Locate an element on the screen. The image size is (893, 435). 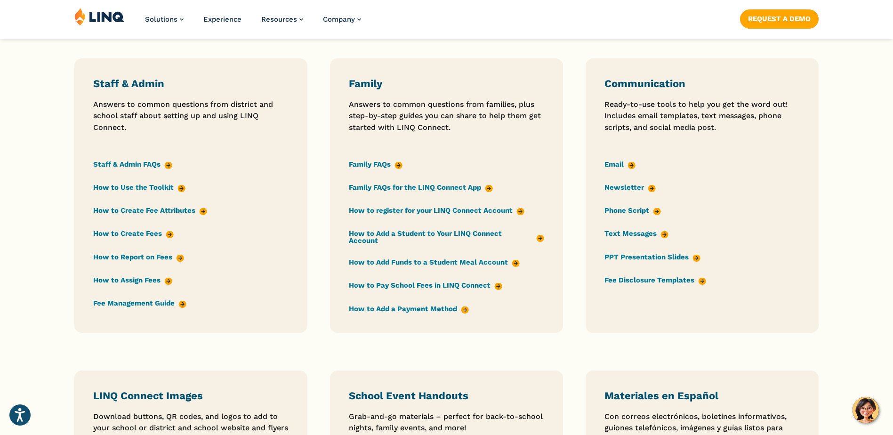
a: How to Add a Payment Method is located at coordinates (408, 309).